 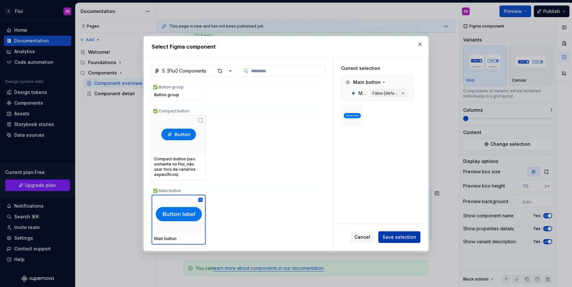 I want to click on div: ✅ Compact button, so click(x=237, y=110).